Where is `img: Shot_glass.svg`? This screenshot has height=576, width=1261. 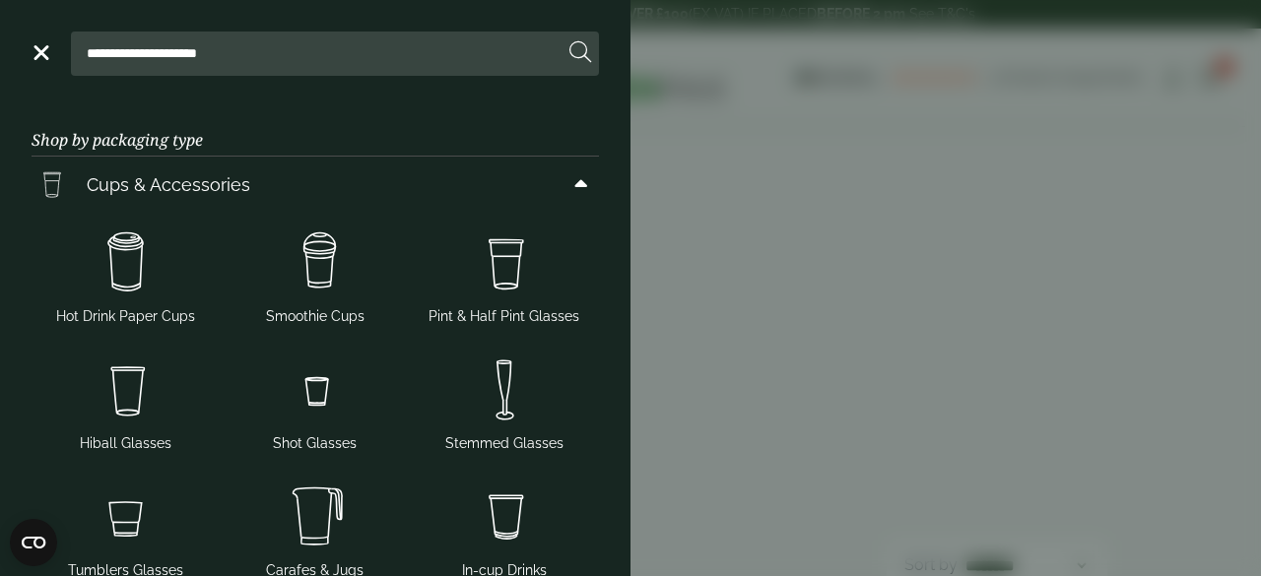 img: Shot_glass.svg is located at coordinates (315, 390).